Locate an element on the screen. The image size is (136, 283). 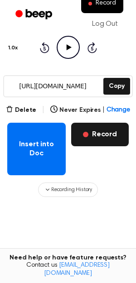
button: Recording History is located at coordinates (68, 190).